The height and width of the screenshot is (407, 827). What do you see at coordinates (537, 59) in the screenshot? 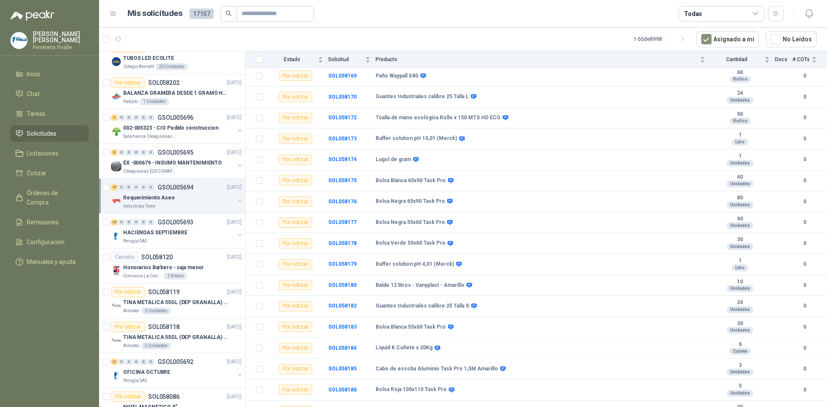
I see `span: Producto` at bounding box center [537, 59].